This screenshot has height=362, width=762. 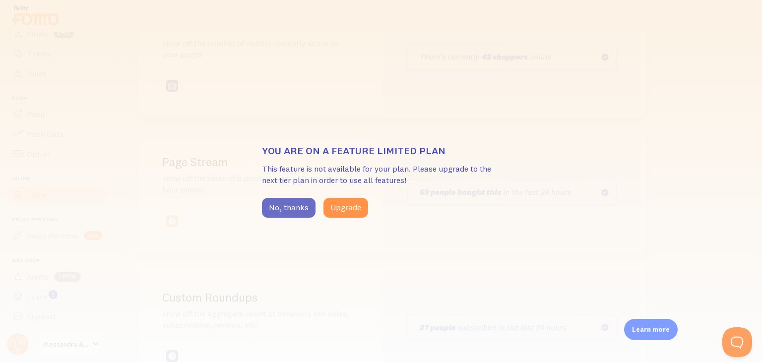 What do you see at coordinates (289, 208) in the screenshot?
I see `button: No, thanks` at bounding box center [289, 208].